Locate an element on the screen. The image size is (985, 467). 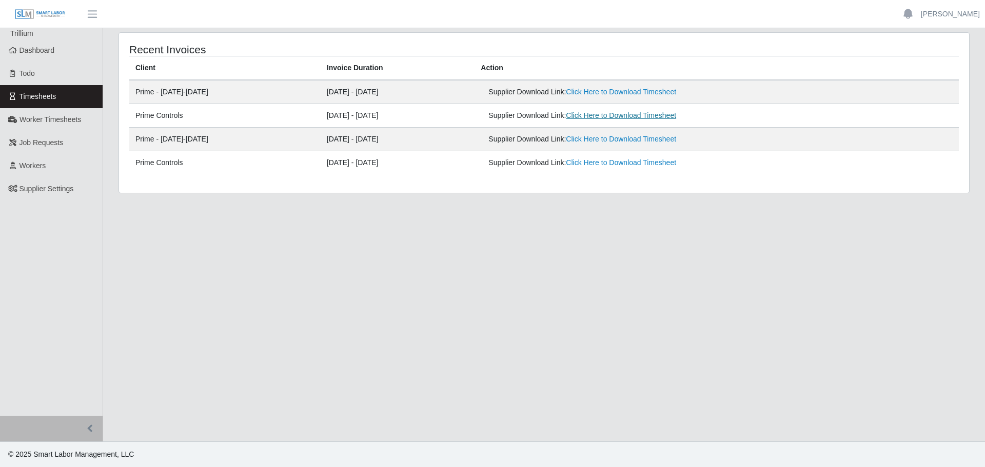
span: Dashboard is located at coordinates (37, 50).